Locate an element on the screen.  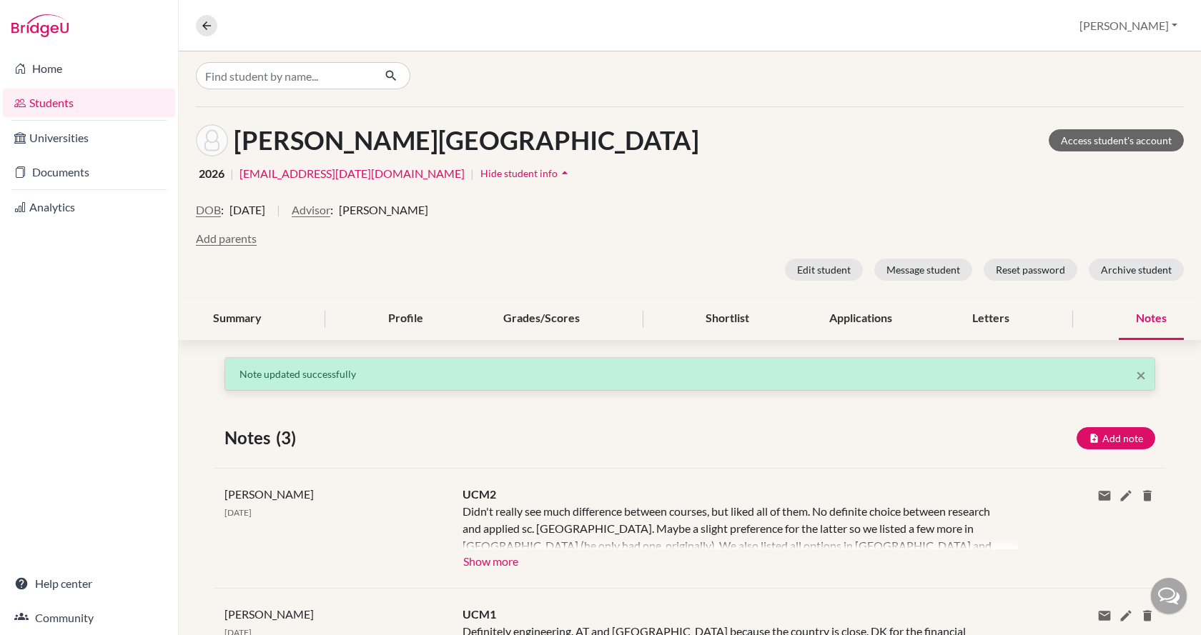
a: Analytics is located at coordinates (89, 207).